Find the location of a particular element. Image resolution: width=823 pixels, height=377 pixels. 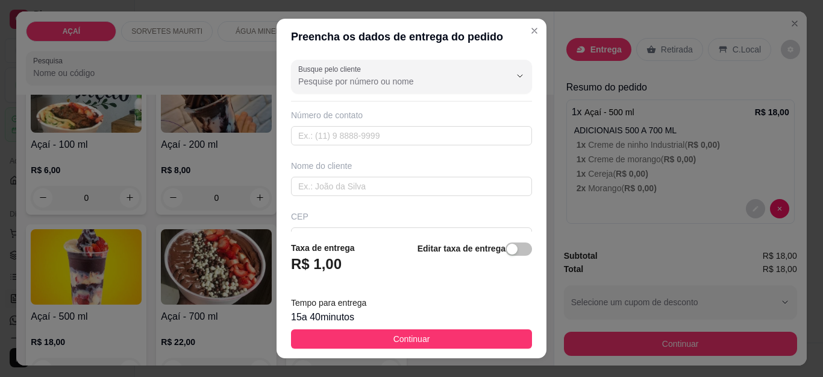

strong: Taxa de entrega is located at coordinates (323, 248).